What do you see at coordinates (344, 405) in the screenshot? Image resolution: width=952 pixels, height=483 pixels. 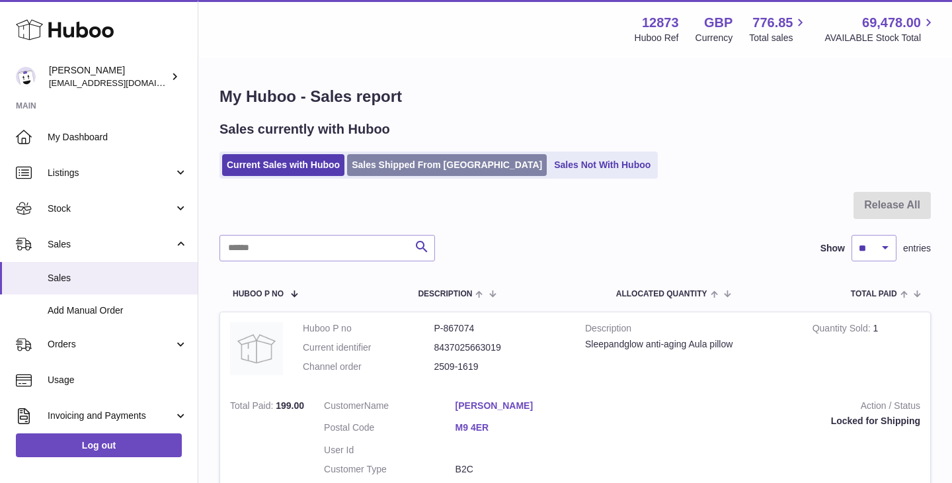 I see `span: Customer` at bounding box center [344, 405].